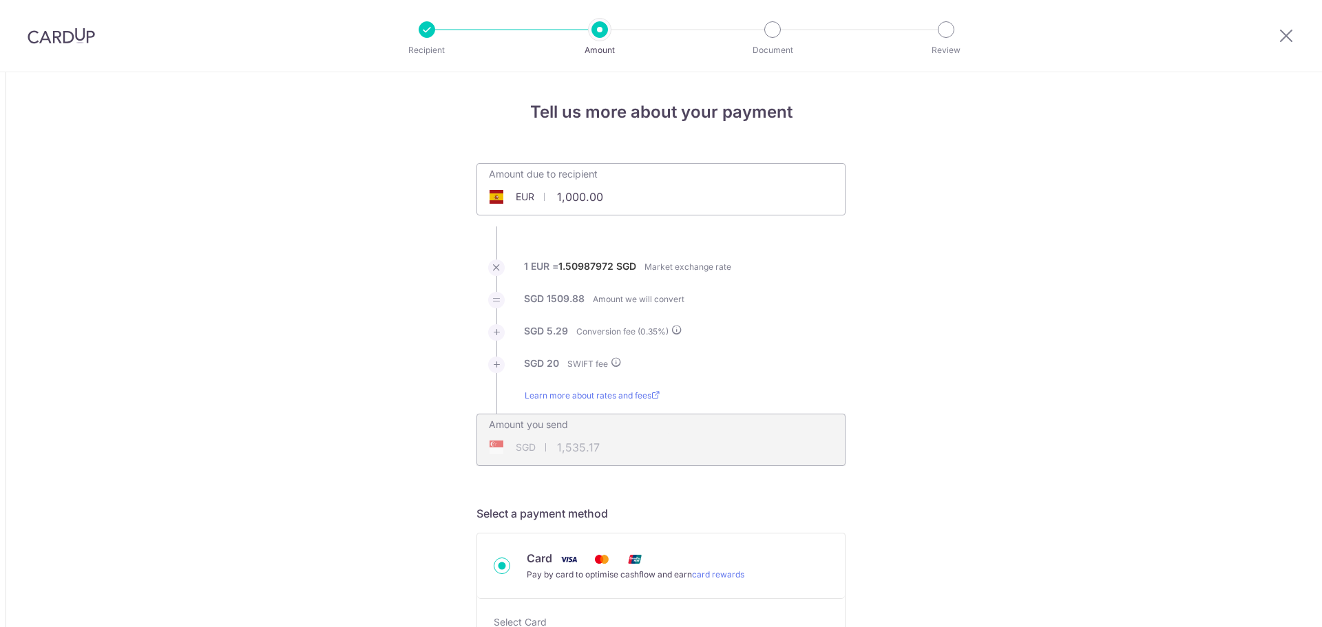 This screenshot has height=627, width=1322. I want to click on img: Visa, so click(569, 559).